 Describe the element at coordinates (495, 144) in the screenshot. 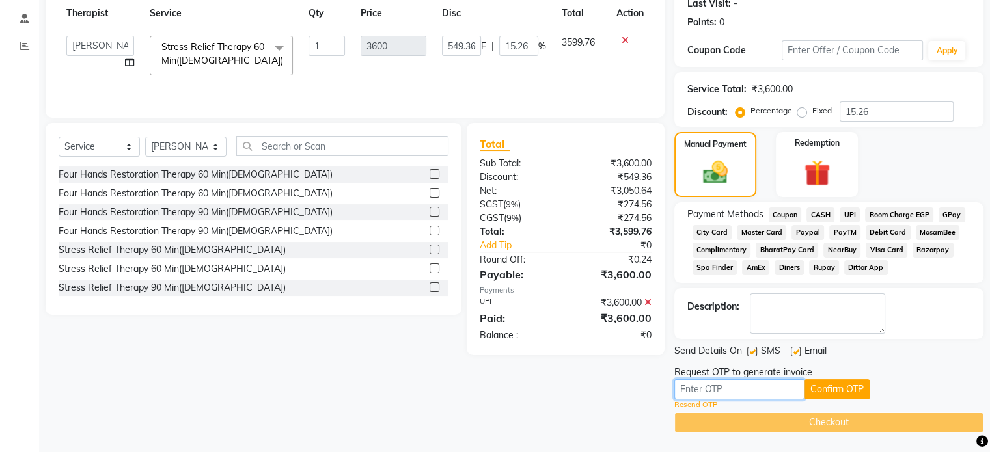

I see `span: Total` at that location.